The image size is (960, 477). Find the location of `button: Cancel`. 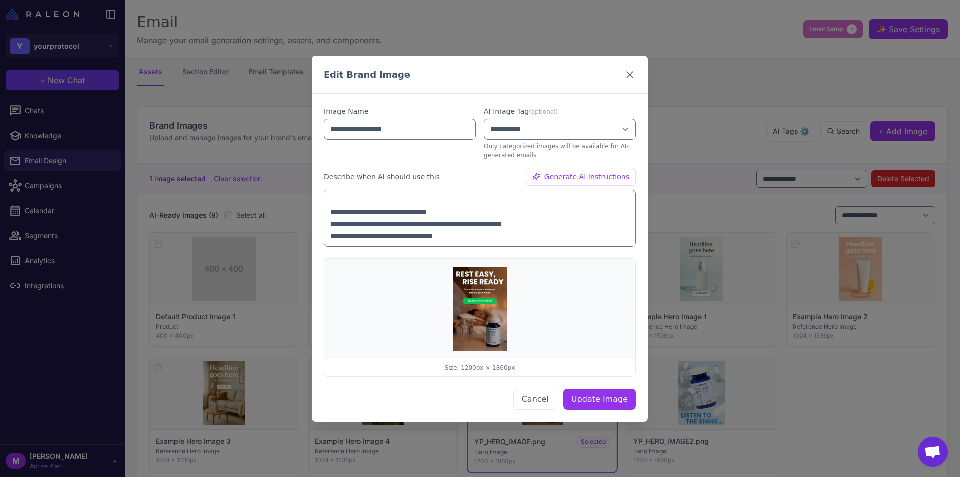

button: Cancel is located at coordinates (536, 399).